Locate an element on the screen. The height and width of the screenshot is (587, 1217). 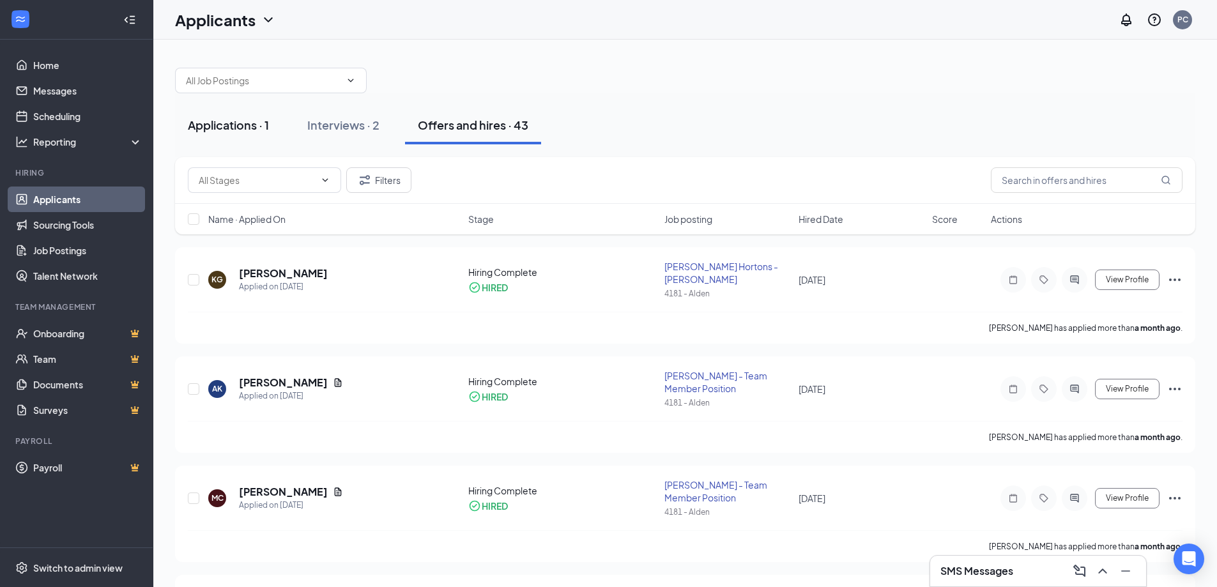
svg: QuestionInfo is located at coordinates (1155, 20).